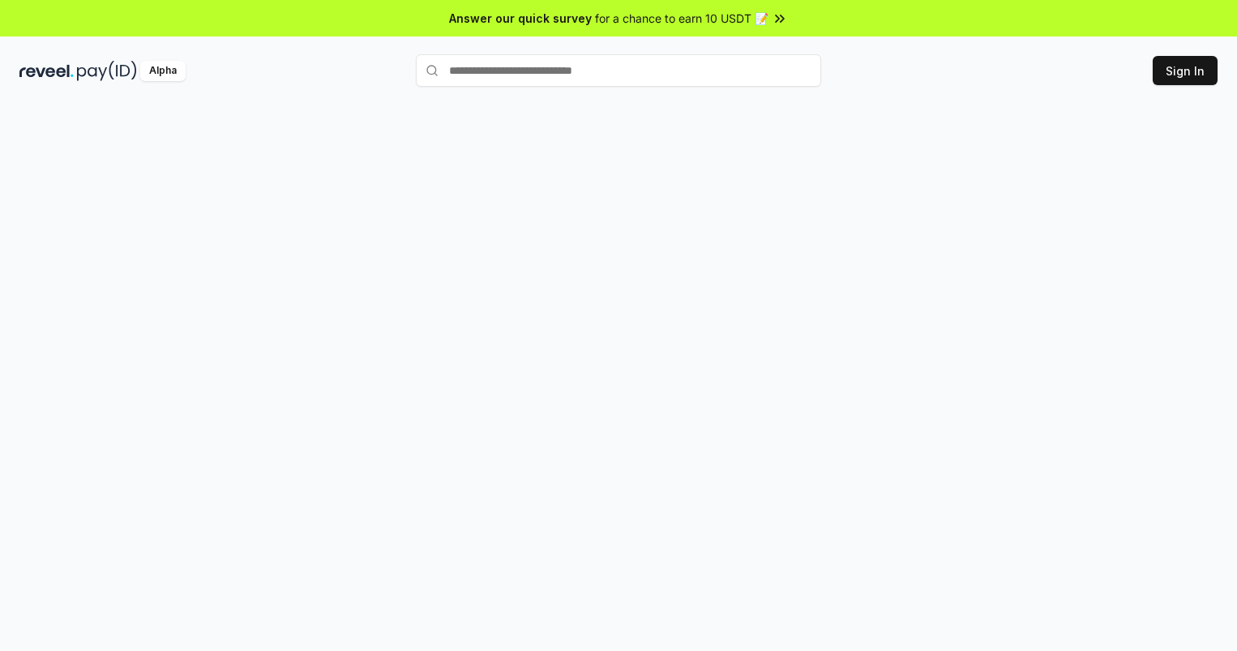 This screenshot has height=651, width=1237. What do you see at coordinates (163, 71) in the screenshot?
I see `div: Alpha` at bounding box center [163, 71].